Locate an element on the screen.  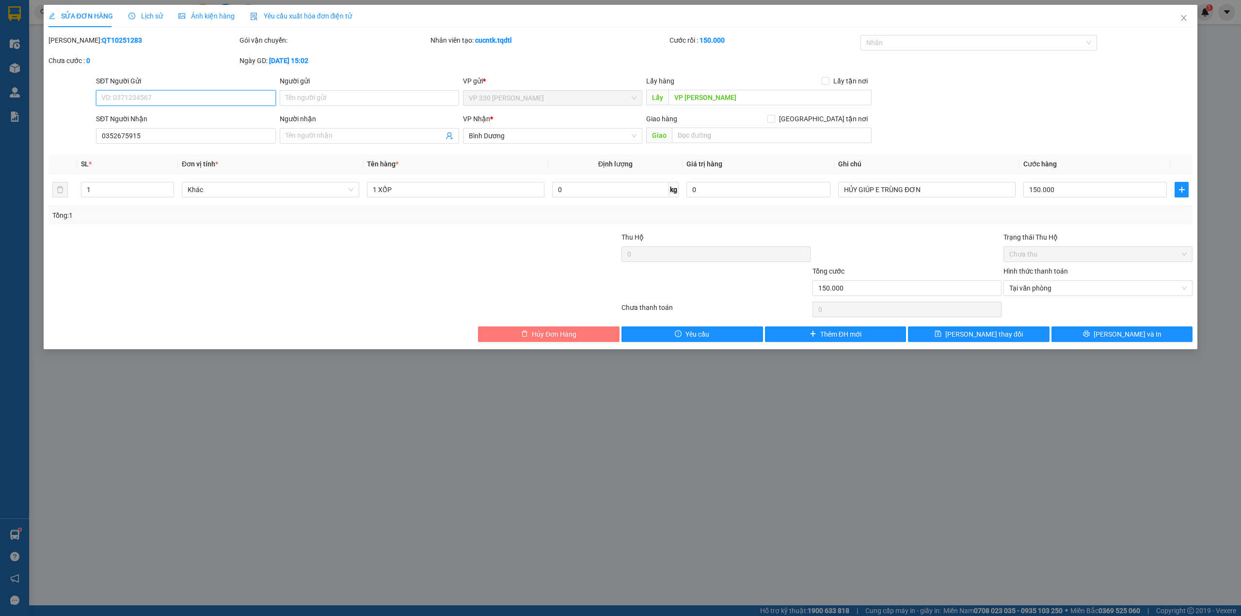
span: exclamation-circle is located at coordinates (678, 334).